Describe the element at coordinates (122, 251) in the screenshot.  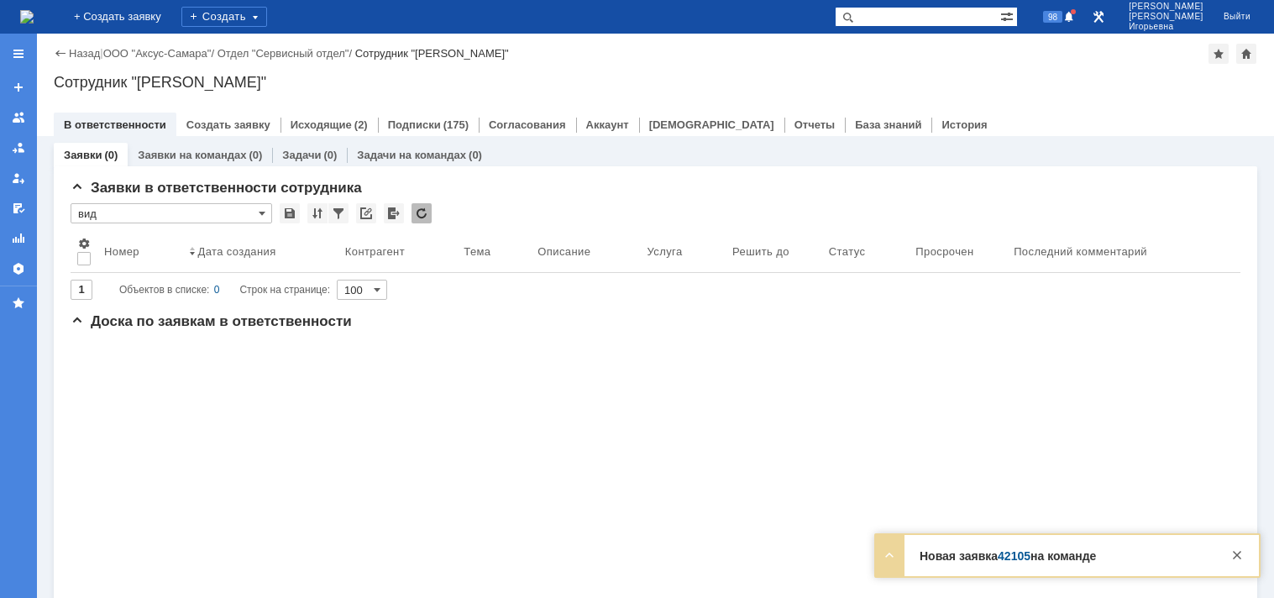
I see `div: Номер` at that location.